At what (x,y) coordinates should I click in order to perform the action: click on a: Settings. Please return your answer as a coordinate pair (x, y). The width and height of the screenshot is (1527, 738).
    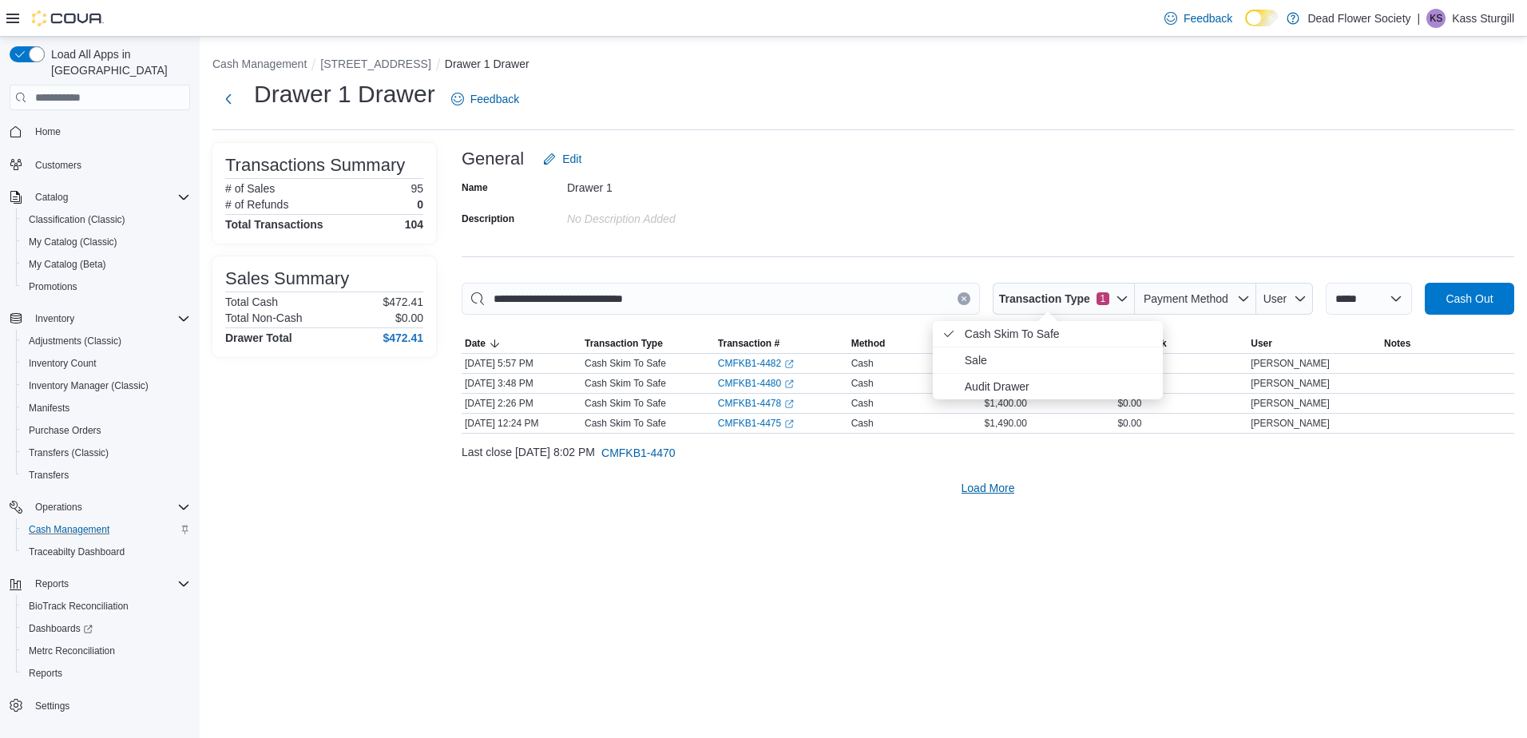
    Looking at the image, I should click on (52, 706).